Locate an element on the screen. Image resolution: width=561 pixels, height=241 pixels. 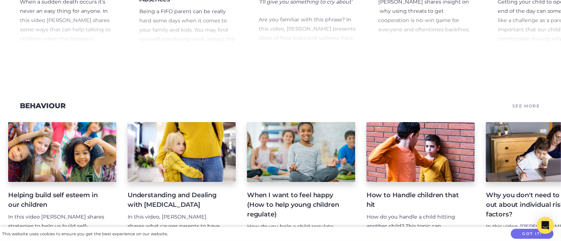
div: This website uses cookies to ensure you get the best experience on our website. is located at coordinates (85, 233).